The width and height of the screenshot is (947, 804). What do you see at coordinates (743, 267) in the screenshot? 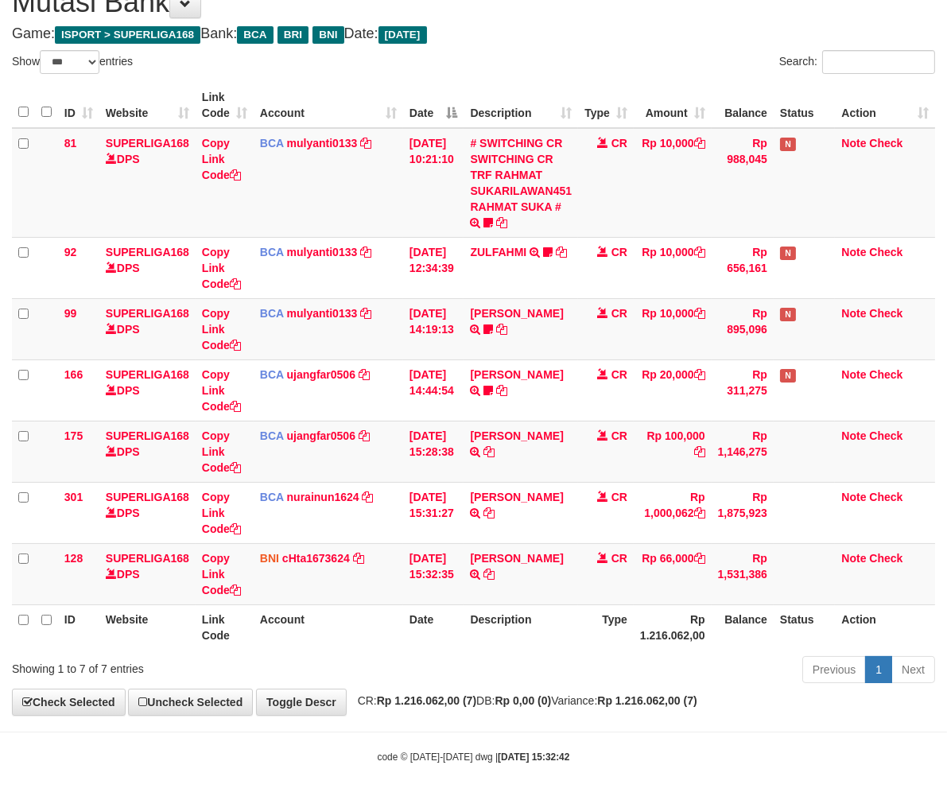
I see `td: Rp 656,161` at bounding box center [743, 267].